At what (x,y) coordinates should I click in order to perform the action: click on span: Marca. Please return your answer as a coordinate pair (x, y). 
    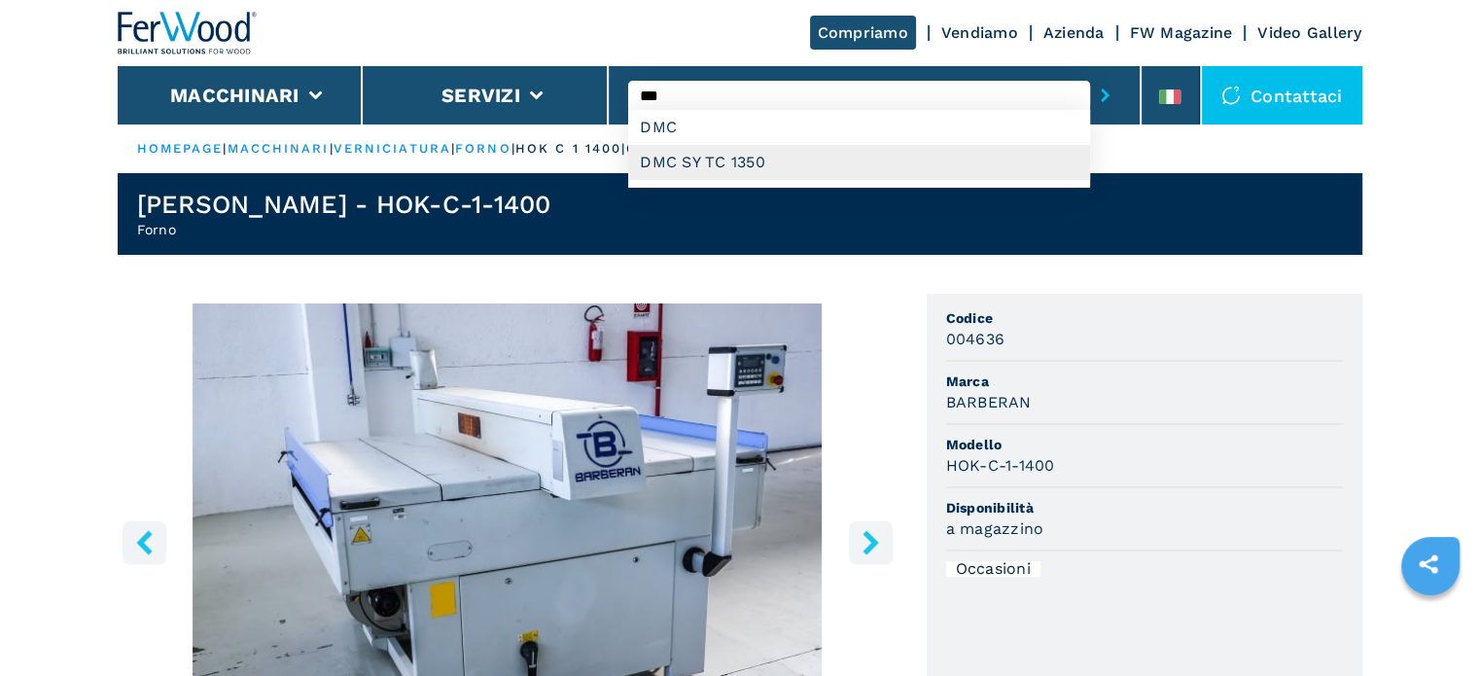
    Looking at the image, I should click on (1145, 381).